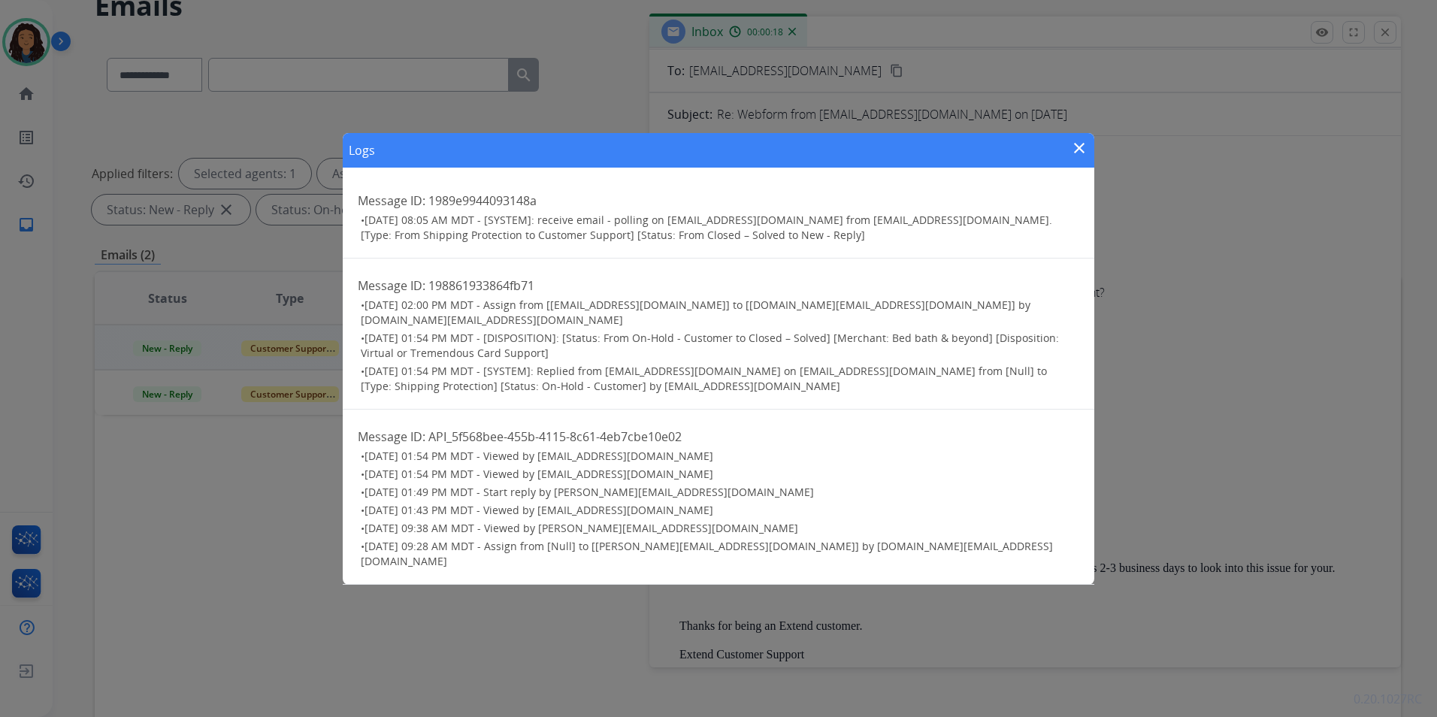 The height and width of the screenshot is (717, 1437). I want to click on h1: Logs, so click(361, 150).